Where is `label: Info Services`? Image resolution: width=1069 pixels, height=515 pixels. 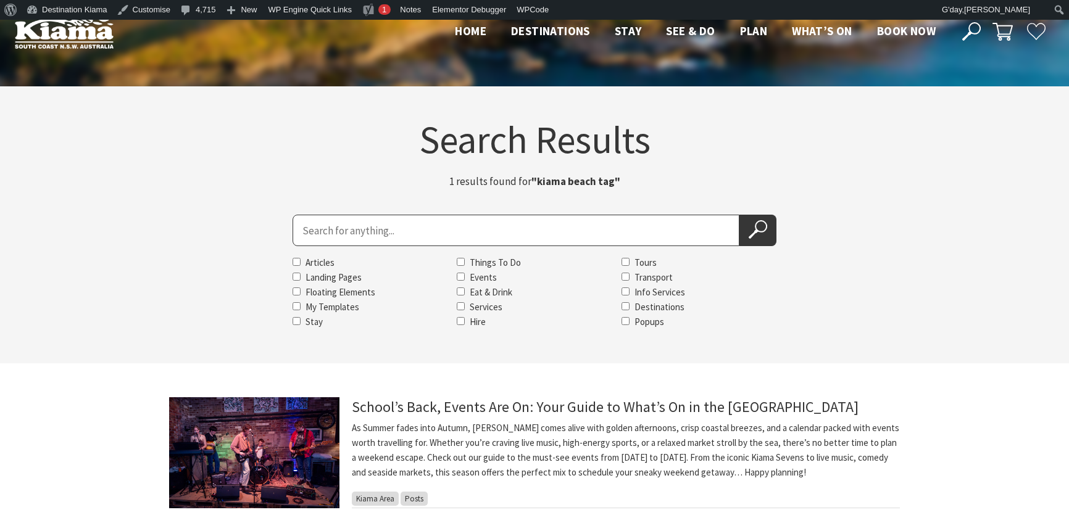
label: Info Services is located at coordinates (660, 292).